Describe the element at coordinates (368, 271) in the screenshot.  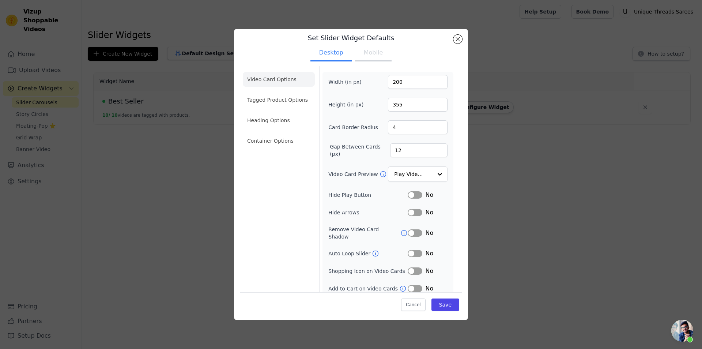
I see `label: Shopping Icon on Video Cards` at that location.